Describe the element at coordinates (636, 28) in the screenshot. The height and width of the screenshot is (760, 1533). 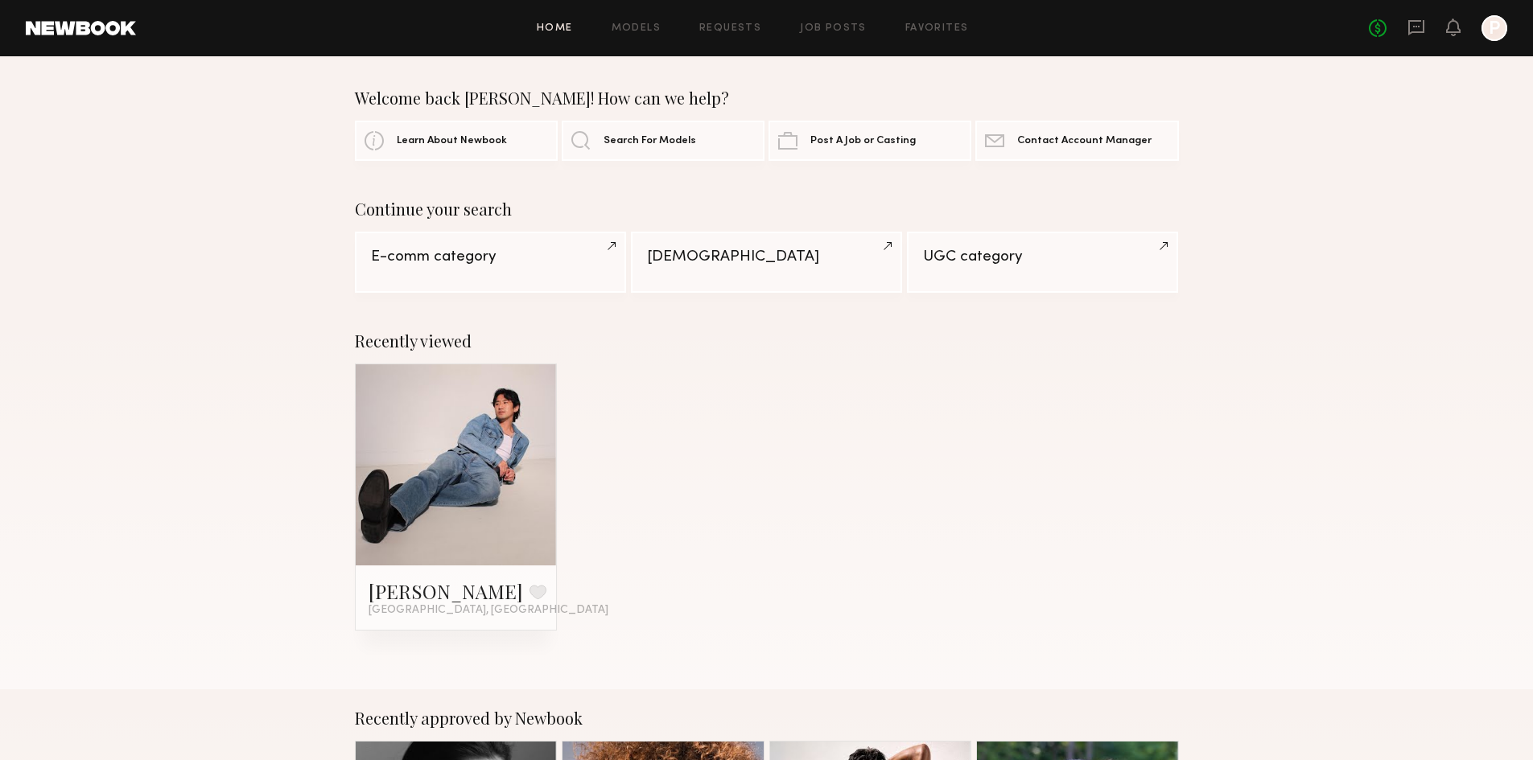
I see `a: Models` at that location.